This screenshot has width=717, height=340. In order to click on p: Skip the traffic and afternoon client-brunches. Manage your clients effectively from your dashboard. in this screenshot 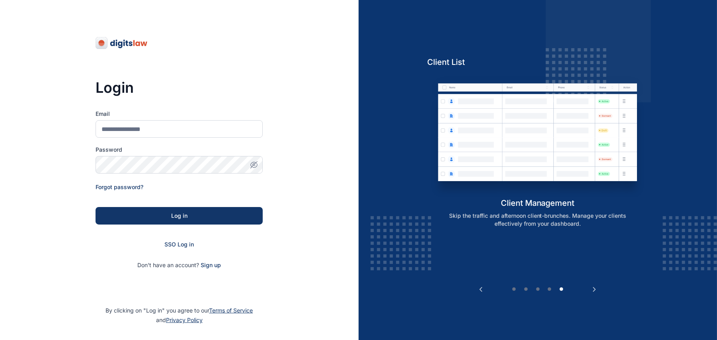, I will do `click(538, 220)`.